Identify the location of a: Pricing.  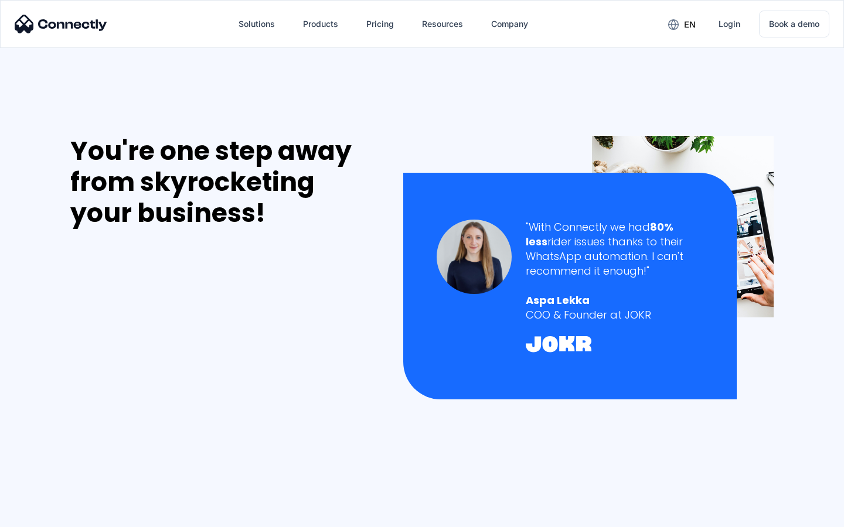
(380, 24).